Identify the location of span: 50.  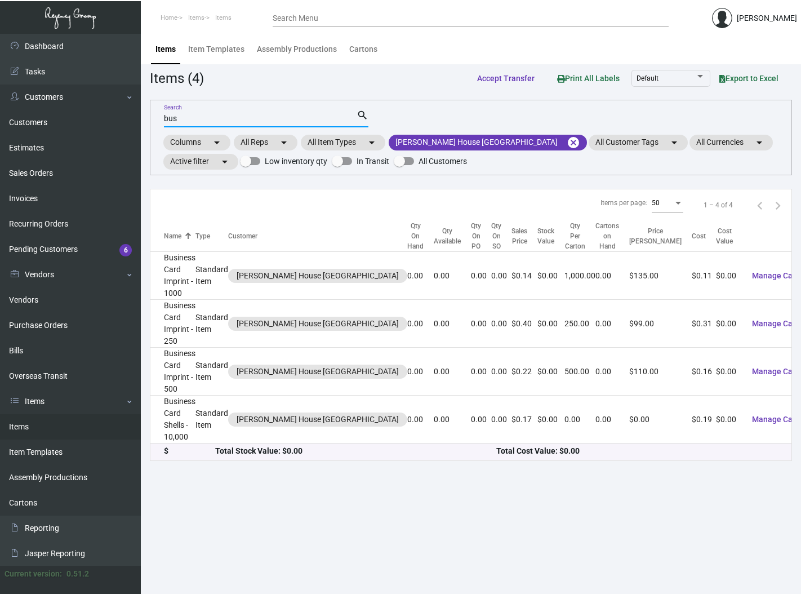
(656, 203).